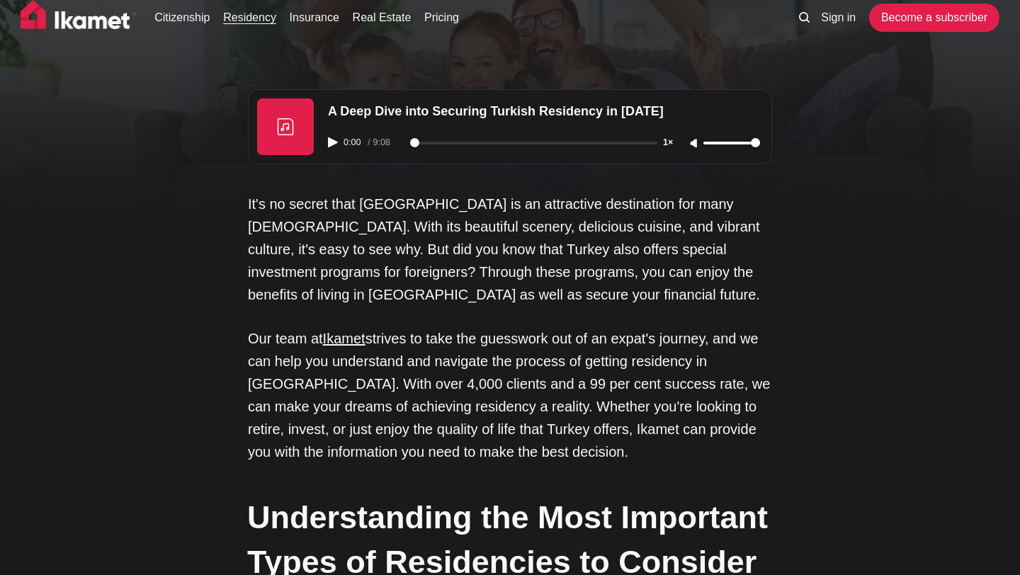 The image size is (1020, 575). I want to click on a: Pricing, so click(441, 18).